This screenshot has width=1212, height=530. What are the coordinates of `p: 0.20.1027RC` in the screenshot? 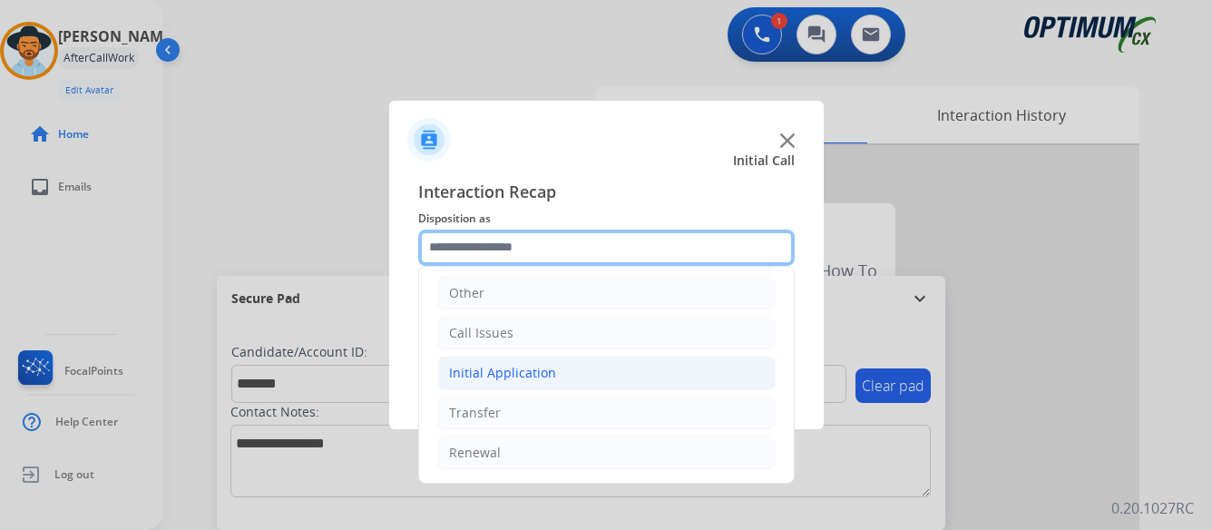 It's located at (1152, 508).